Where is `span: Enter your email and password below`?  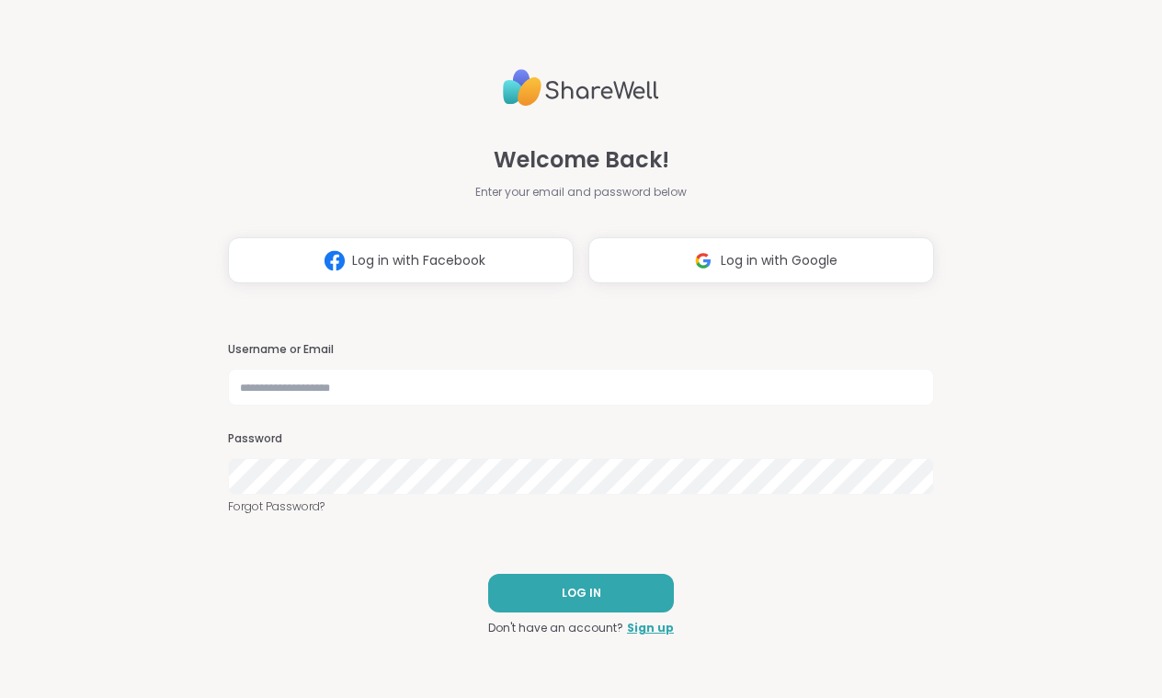
span: Enter your email and password below is located at coordinates (581, 192).